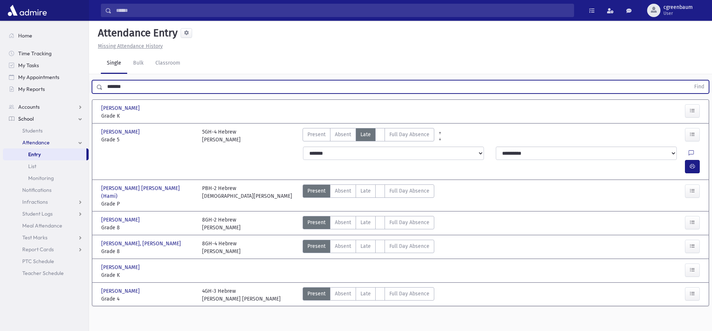 The image size is (712, 331). What do you see at coordinates (37, 190) in the screenshot?
I see `span: Notifications` at bounding box center [37, 190].